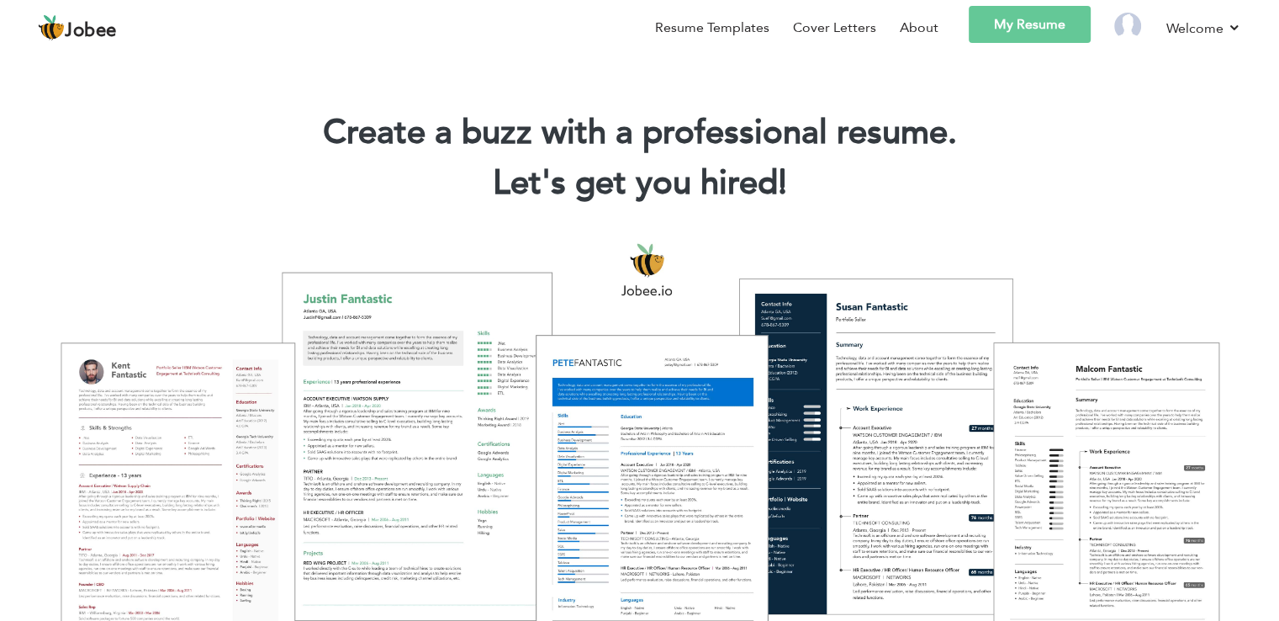 This screenshot has width=1279, height=621. I want to click on a: Jobee, so click(77, 28).